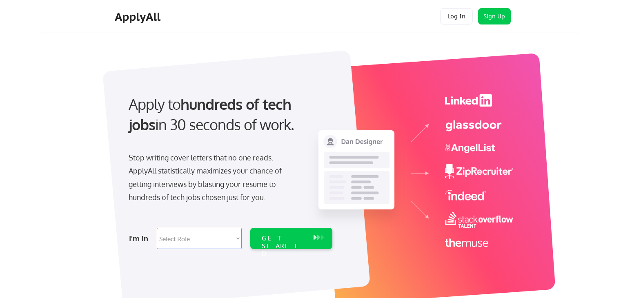  What do you see at coordinates (140, 238) in the screenshot?
I see `div: I'm in` at bounding box center [140, 238].